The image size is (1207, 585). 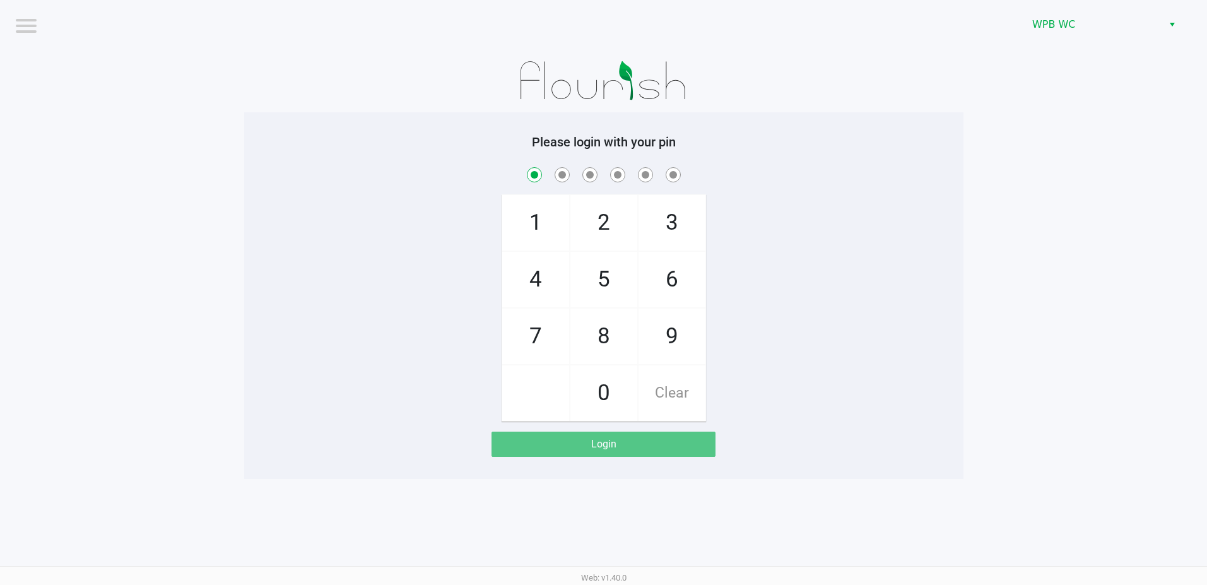 I want to click on span: 2, so click(x=604, y=223).